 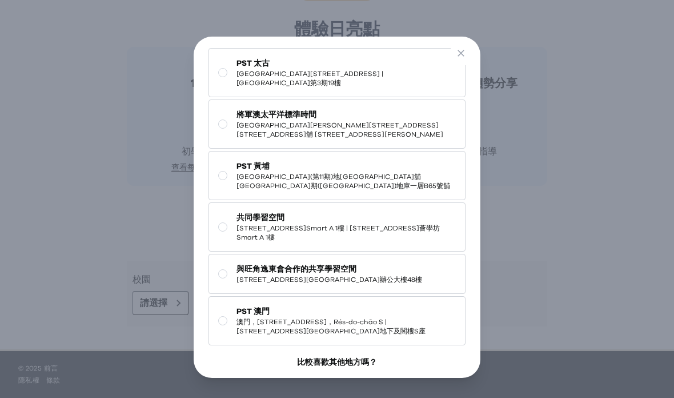 What do you see at coordinates (337, 362) in the screenshot?
I see `font: 比較喜歡其他地方嗎？` at bounding box center [337, 362].